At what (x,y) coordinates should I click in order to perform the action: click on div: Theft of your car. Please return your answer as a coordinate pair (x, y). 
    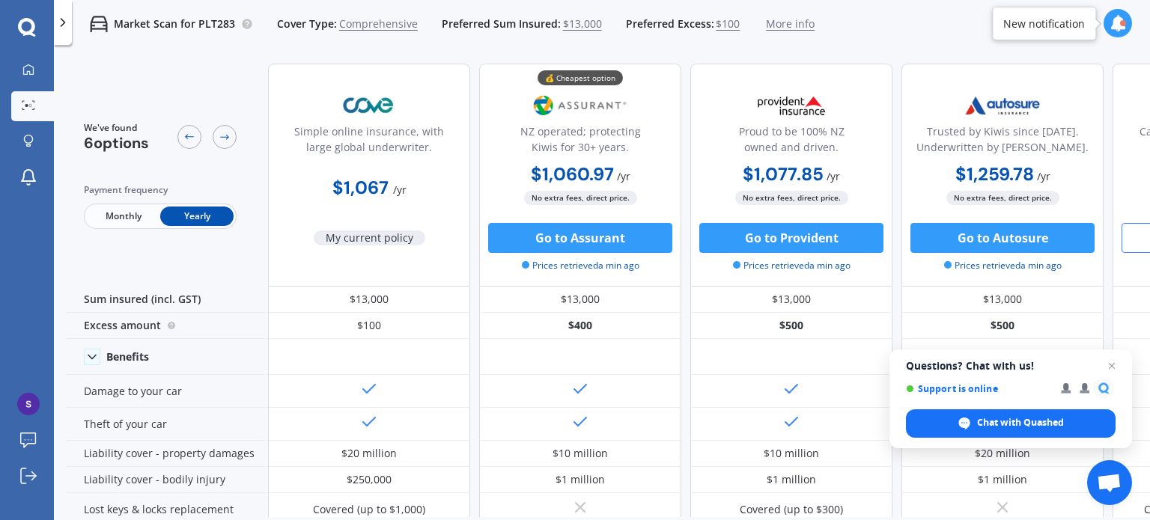
    Looking at the image, I should click on (167, 424).